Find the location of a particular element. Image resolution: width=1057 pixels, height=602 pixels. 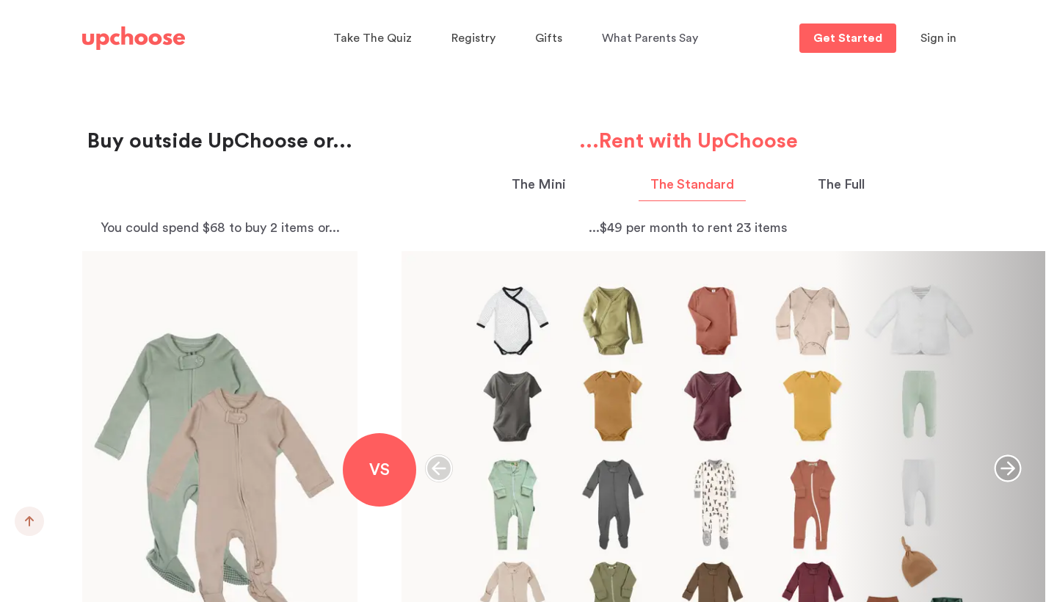

p: ...$49 per month to rent 23 items is located at coordinates (688, 228).